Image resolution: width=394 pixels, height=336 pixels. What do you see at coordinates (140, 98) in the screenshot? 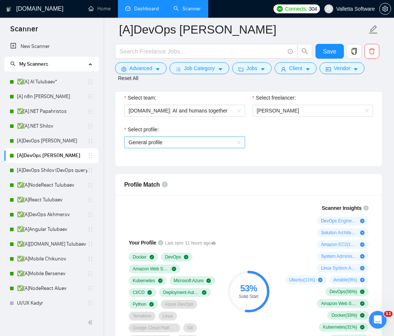
I see `label: Select team:` at bounding box center [140, 98].